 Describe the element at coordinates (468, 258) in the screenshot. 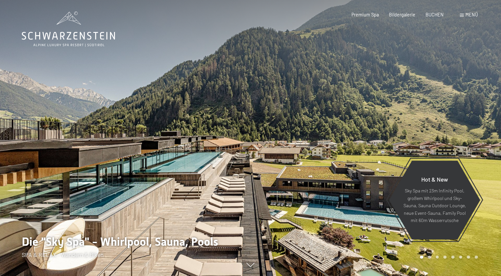

I see `div: Carousel Page 7` at that location.